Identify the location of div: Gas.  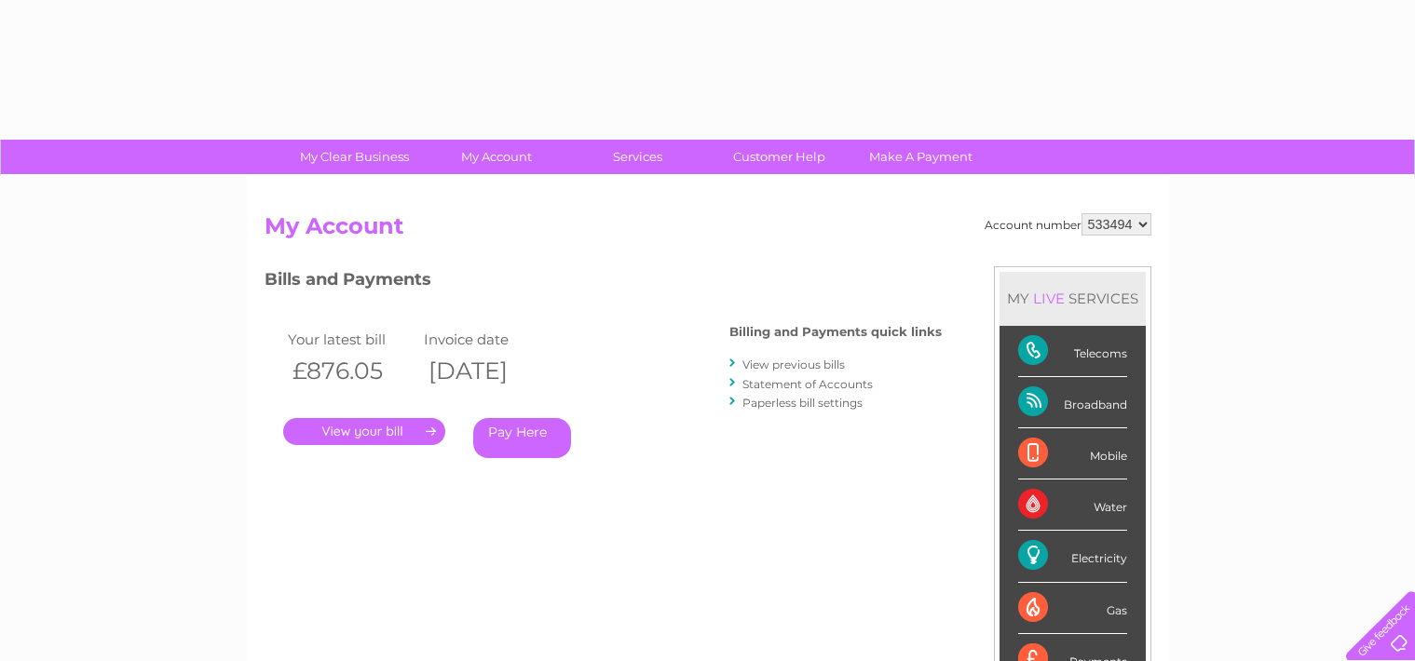
(1072, 608).